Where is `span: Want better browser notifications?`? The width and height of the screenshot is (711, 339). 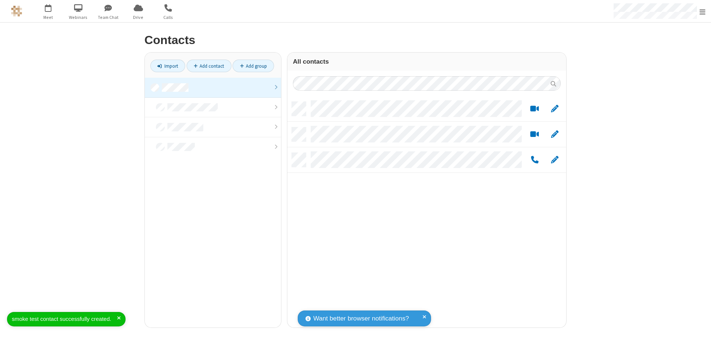
span: Want better browser notifications? is located at coordinates (361, 319).